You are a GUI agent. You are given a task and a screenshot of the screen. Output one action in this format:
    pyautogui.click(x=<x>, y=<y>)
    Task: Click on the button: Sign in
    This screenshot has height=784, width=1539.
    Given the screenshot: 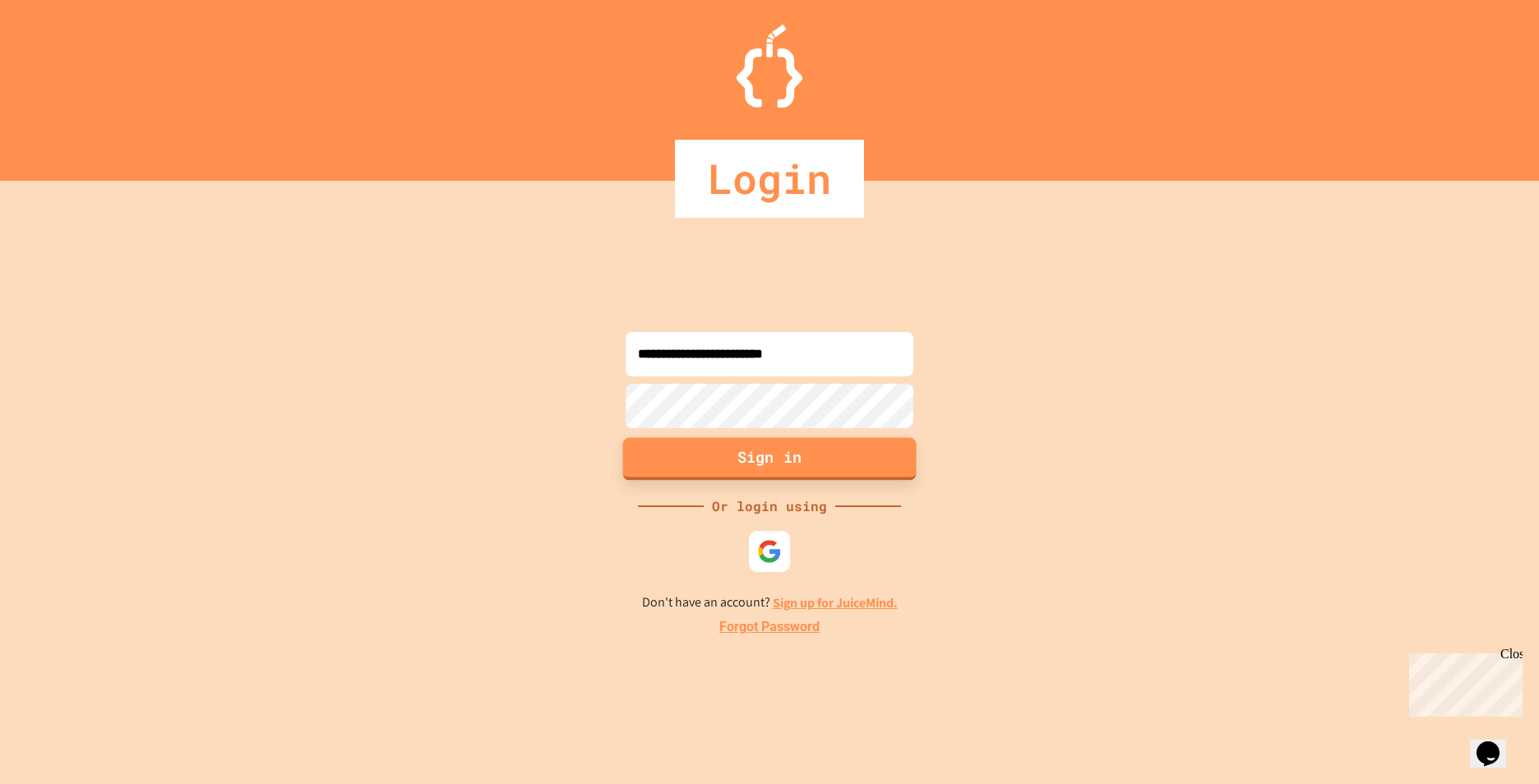 What is the action you would take?
    pyautogui.click(x=770, y=458)
    